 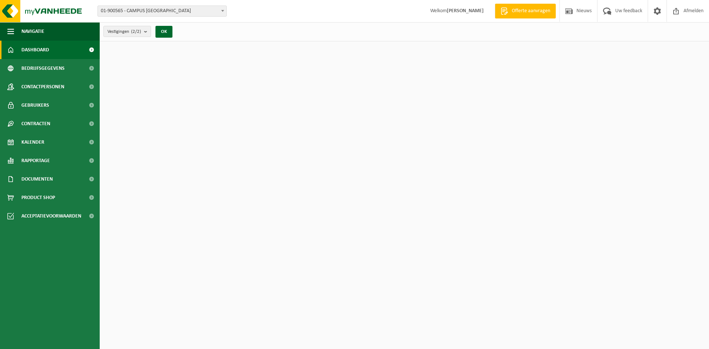 I want to click on span: Bedrijfsgegevens, so click(x=43, y=68).